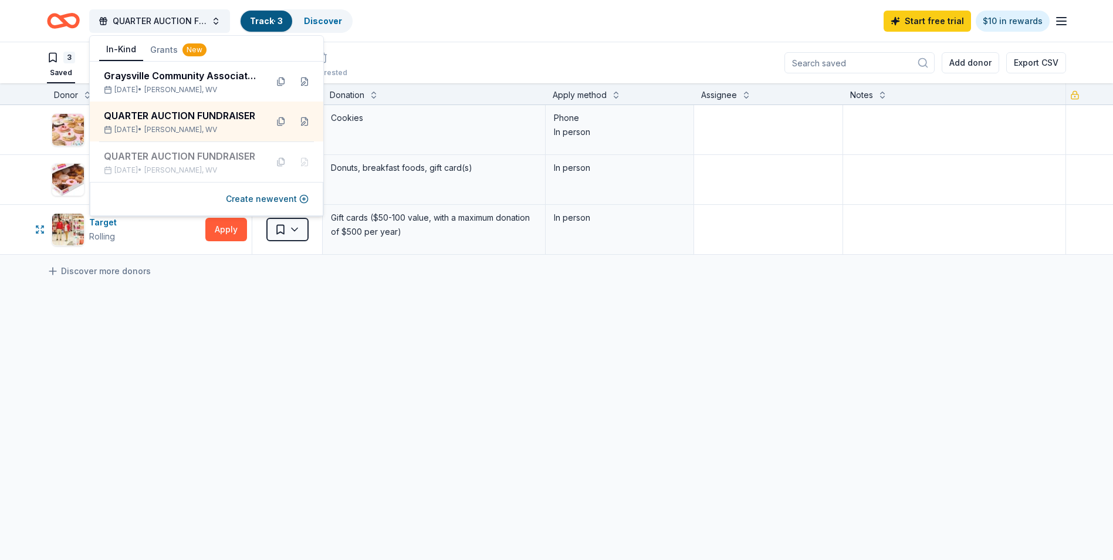  I want to click on a: Discover more donors, so click(99, 271).